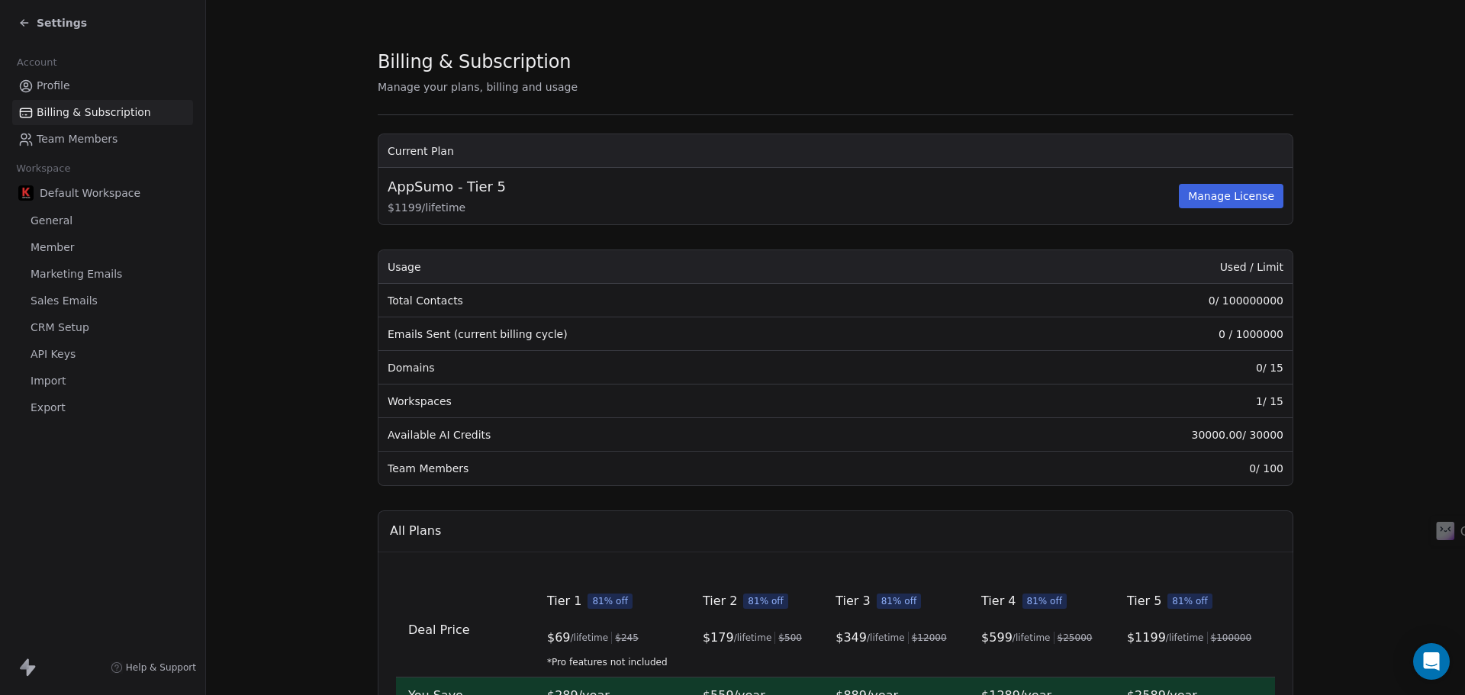 The height and width of the screenshot is (695, 1465). I want to click on a: Sales Emails, so click(102, 301).